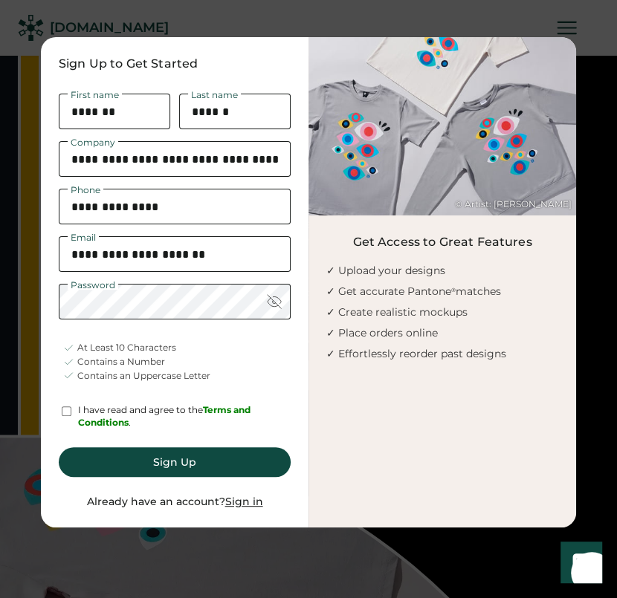  I want to click on u: Sign in, so click(244, 502).